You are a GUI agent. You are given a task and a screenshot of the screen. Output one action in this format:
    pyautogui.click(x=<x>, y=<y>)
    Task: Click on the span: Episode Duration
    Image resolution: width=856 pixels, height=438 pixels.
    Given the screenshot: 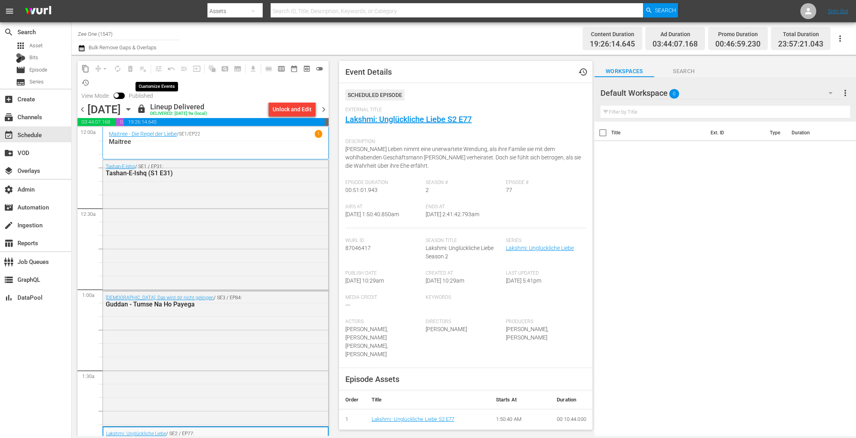 What is the action you would take?
    pyautogui.click(x=383, y=183)
    